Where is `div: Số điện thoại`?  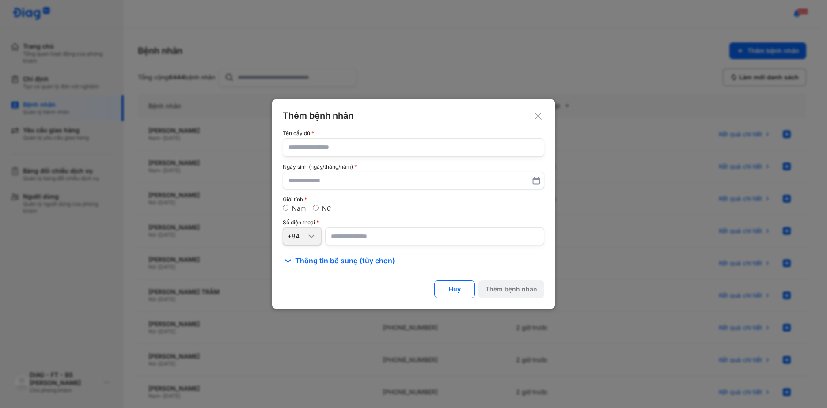 div: Số điện thoại is located at coordinates (413, 223).